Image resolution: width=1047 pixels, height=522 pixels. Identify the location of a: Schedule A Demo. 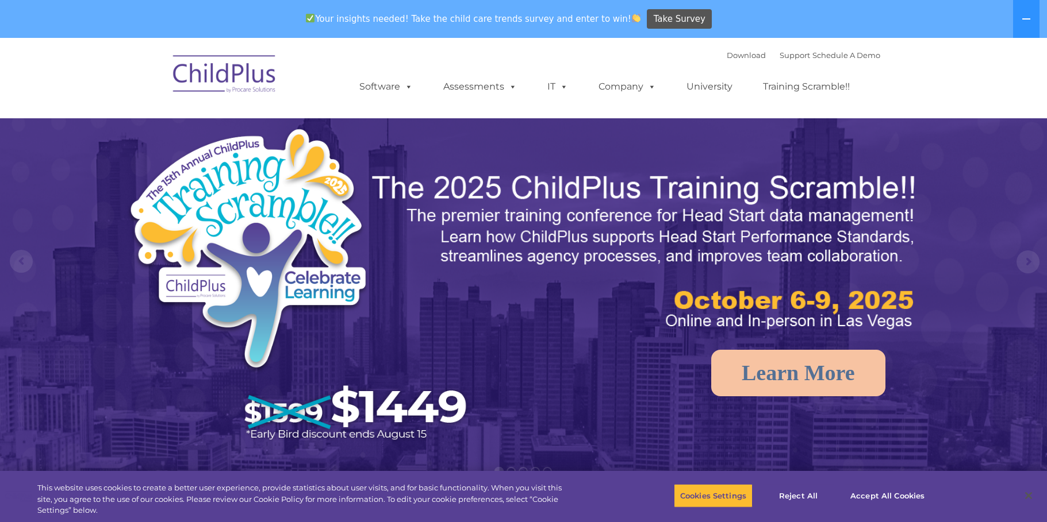
(846, 55).